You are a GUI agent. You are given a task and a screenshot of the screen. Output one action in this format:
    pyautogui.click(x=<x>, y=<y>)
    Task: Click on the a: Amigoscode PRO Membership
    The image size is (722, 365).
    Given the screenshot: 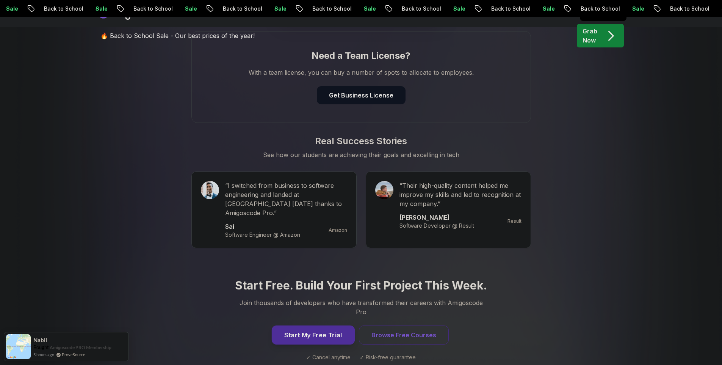 What is the action you would take?
    pyautogui.click(x=80, y=347)
    